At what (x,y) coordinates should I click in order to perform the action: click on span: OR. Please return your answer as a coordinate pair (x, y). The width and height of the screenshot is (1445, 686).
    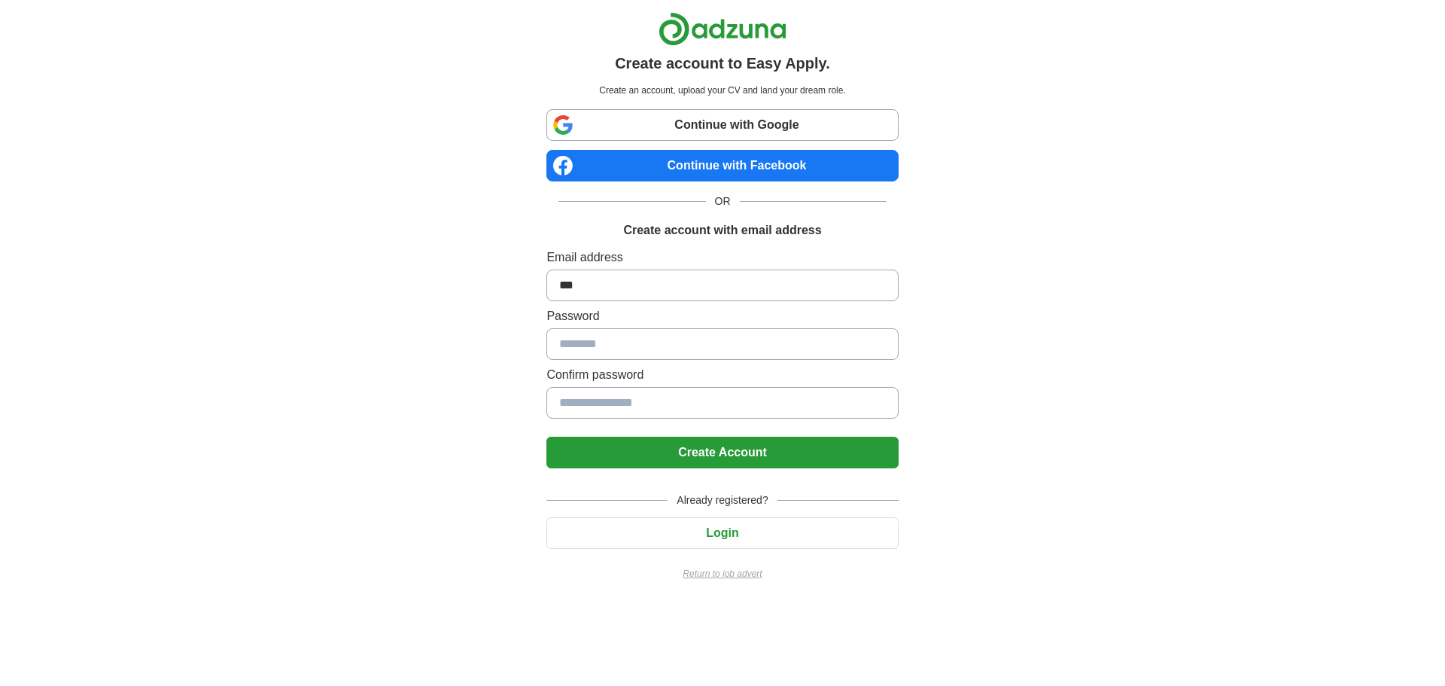
    Looking at the image, I should click on (723, 201).